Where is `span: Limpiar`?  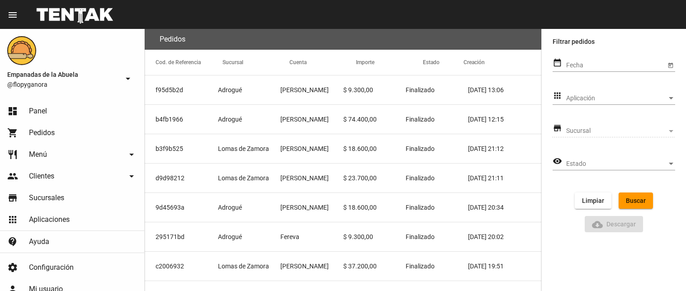
span: Limpiar is located at coordinates (593, 201).